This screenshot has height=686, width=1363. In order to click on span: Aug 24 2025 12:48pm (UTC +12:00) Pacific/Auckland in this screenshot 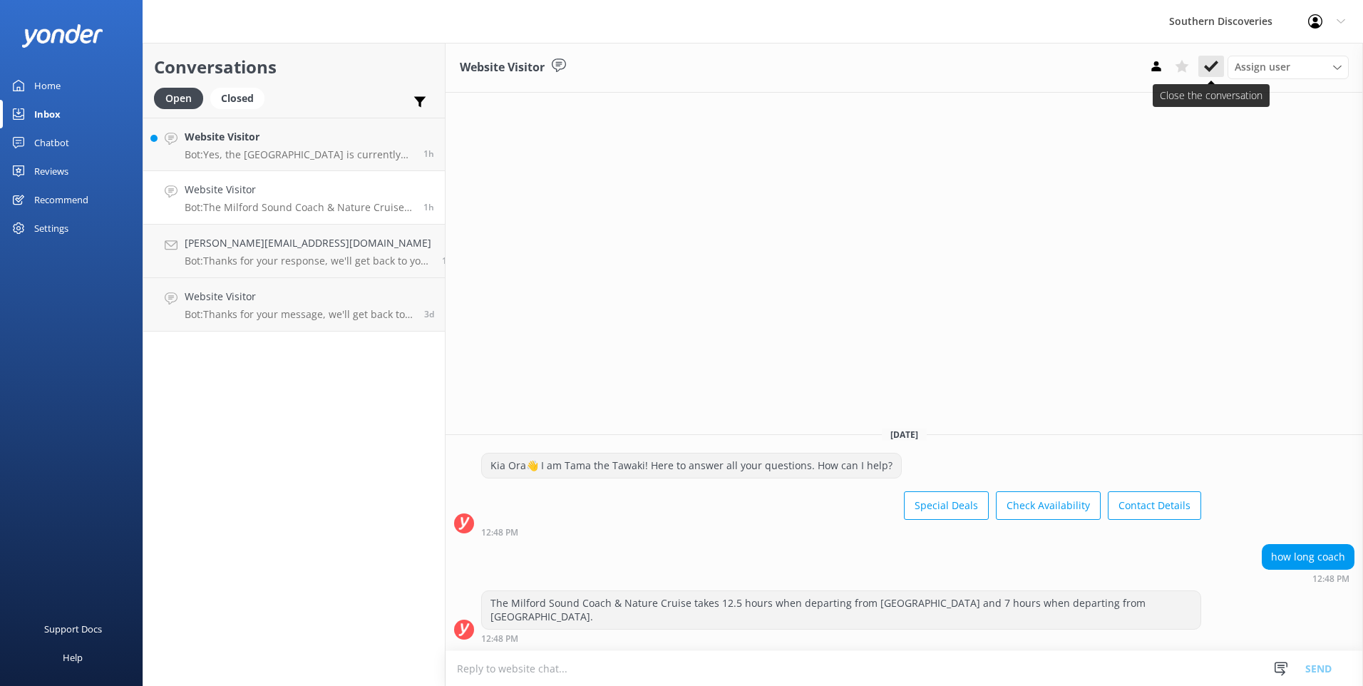, I will do `click(428, 207)`.